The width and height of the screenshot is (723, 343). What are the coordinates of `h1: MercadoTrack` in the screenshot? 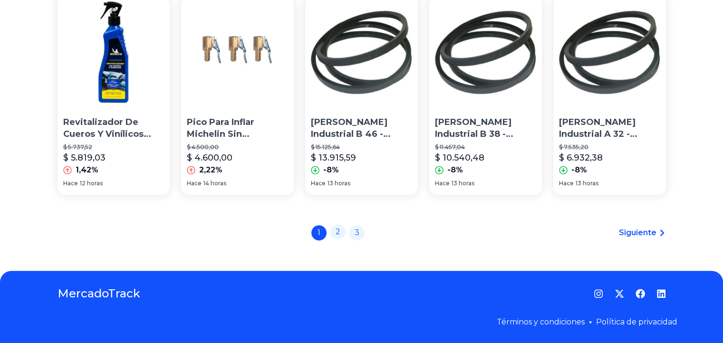 It's located at (99, 294).